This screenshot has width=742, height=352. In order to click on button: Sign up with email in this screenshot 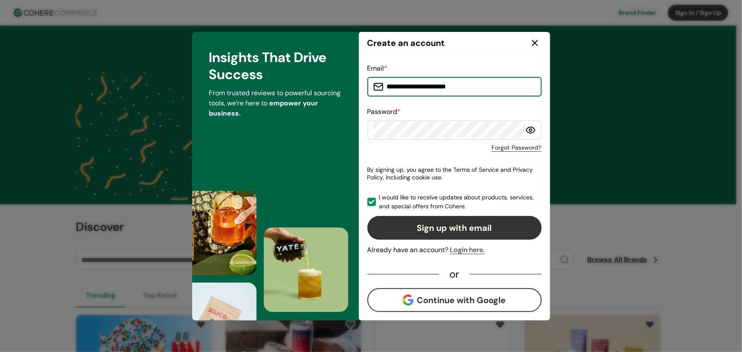, I will do `click(454, 228)`.